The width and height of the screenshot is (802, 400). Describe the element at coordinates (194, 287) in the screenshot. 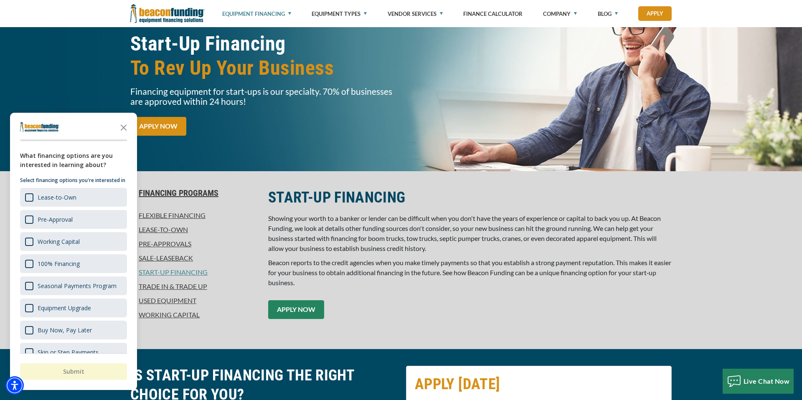

I see `a: Trade In & Trade Up` at that location.